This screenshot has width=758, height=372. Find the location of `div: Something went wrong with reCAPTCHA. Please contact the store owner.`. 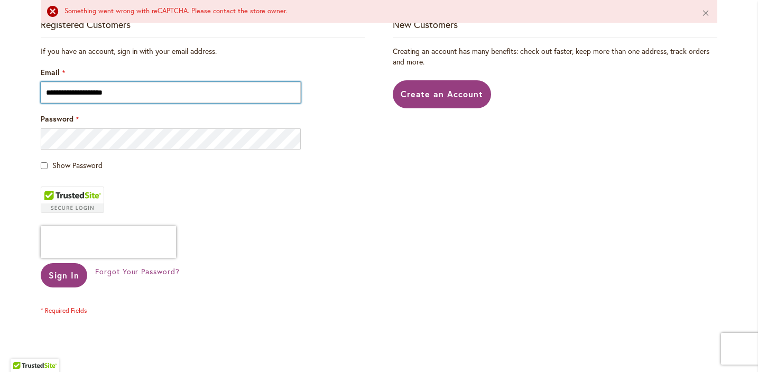

div: Something went wrong with reCAPTCHA. Please contact the store owner. is located at coordinates (375, 11).